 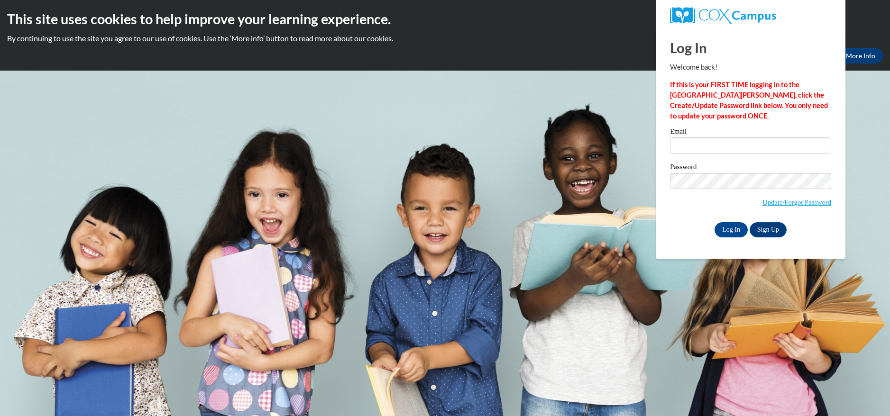 I want to click on a: More Info, so click(x=860, y=56).